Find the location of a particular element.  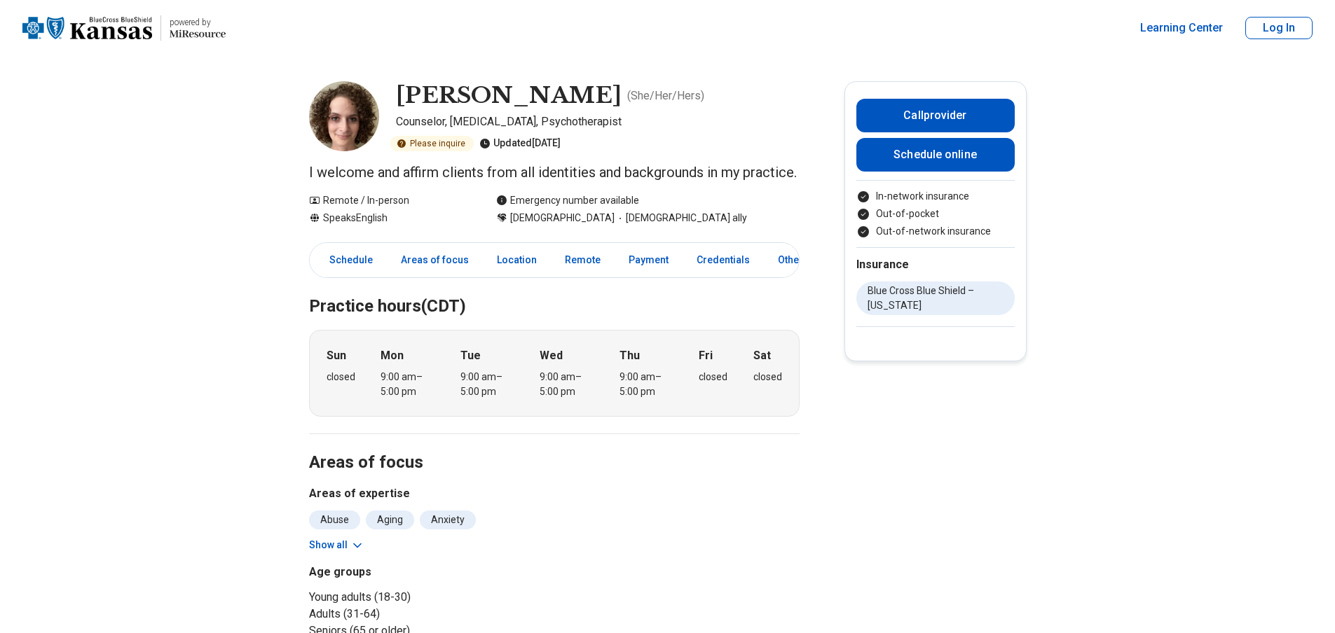

a: Learning Center is located at coordinates (1181, 28).